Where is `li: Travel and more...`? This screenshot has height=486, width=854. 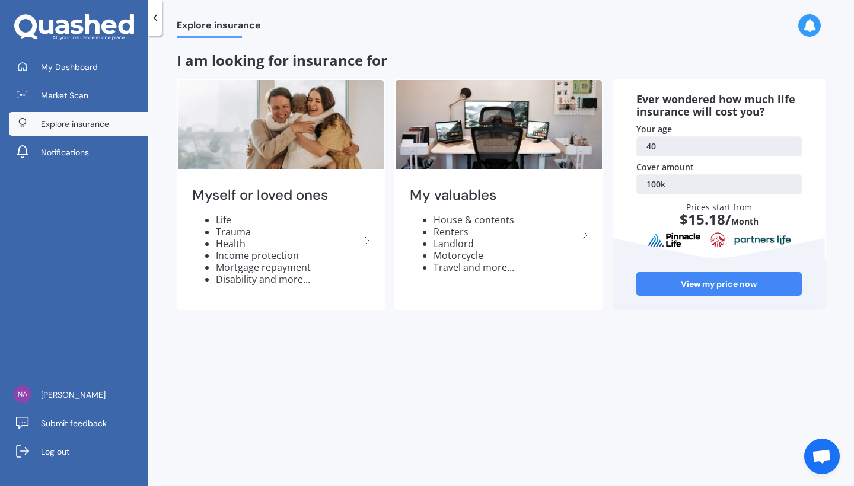 li: Travel and more... is located at coordinates (505, 267).